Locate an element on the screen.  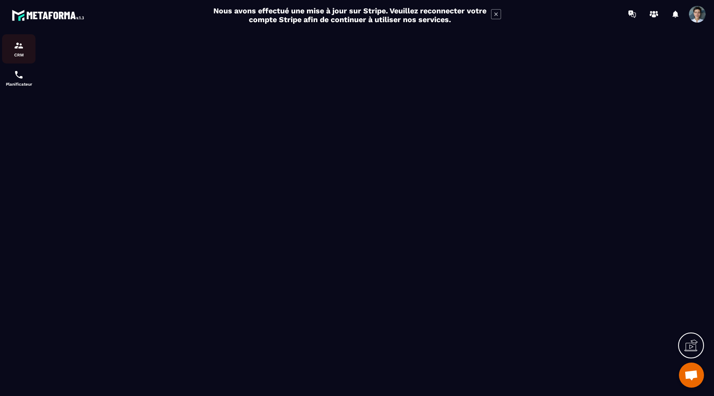
a: formationformationCRM is located at coordinates (19, 49).